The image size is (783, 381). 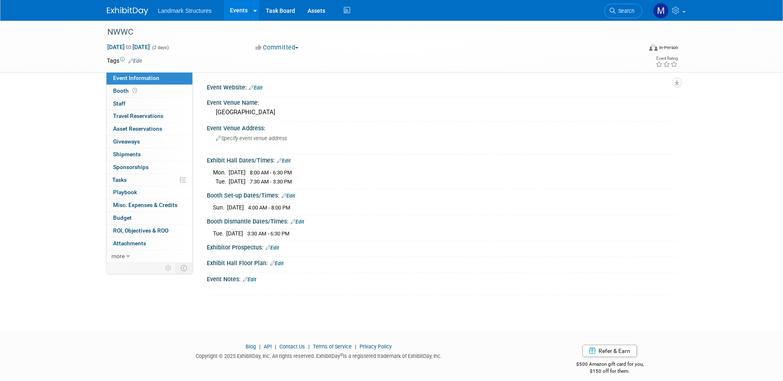 What do you see at coordinates (149, 218) in the screenshot?
I see `a: Budget` at bounding box center [149, 218].